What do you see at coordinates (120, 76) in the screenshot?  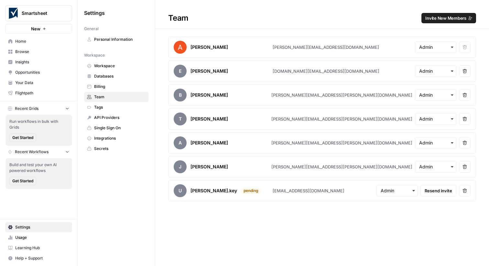 I see `span: Databases` at bounding box center [120, 76].